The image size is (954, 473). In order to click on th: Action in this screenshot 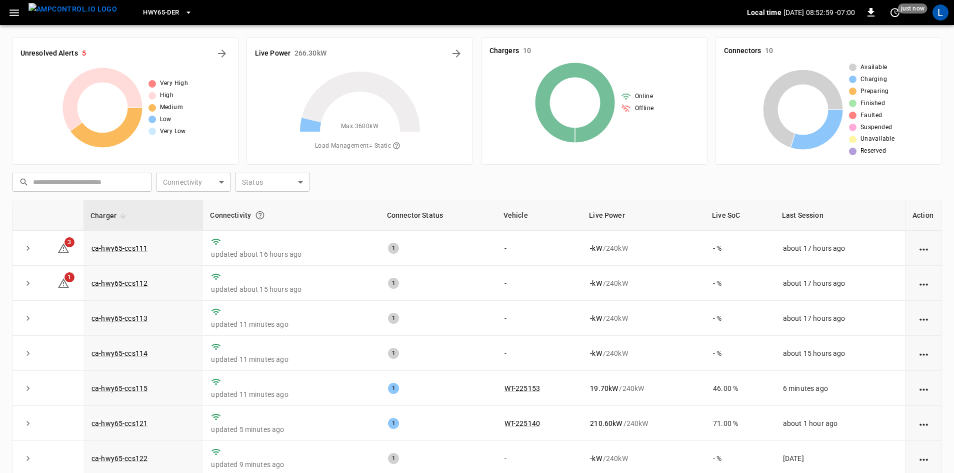, I will do `click(923, 215)`.